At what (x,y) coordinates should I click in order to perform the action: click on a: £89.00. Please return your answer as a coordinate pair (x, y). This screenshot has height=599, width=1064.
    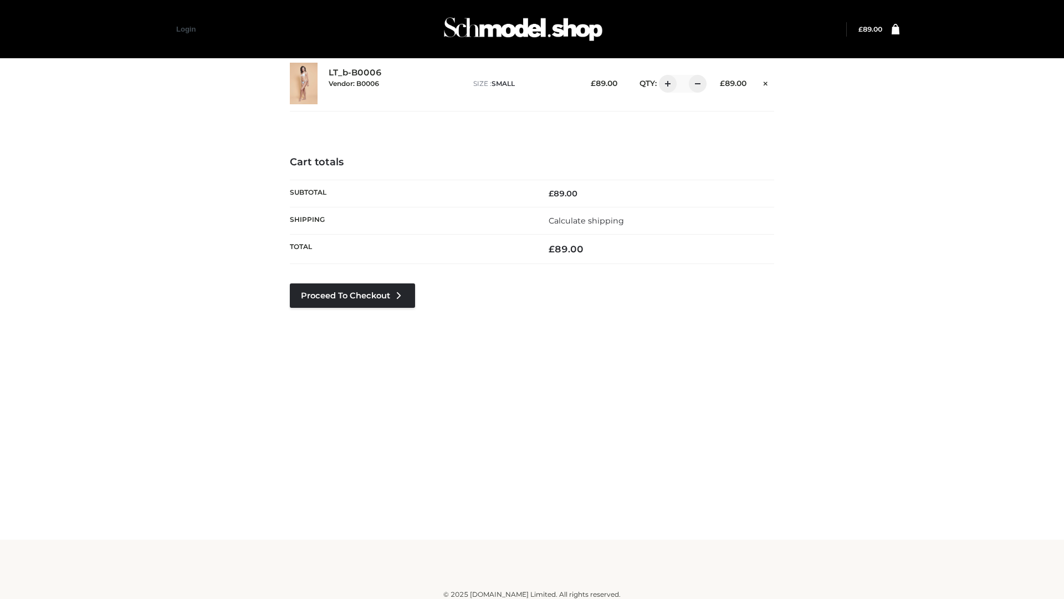
    Looking at the image, I should click on (870, 29).